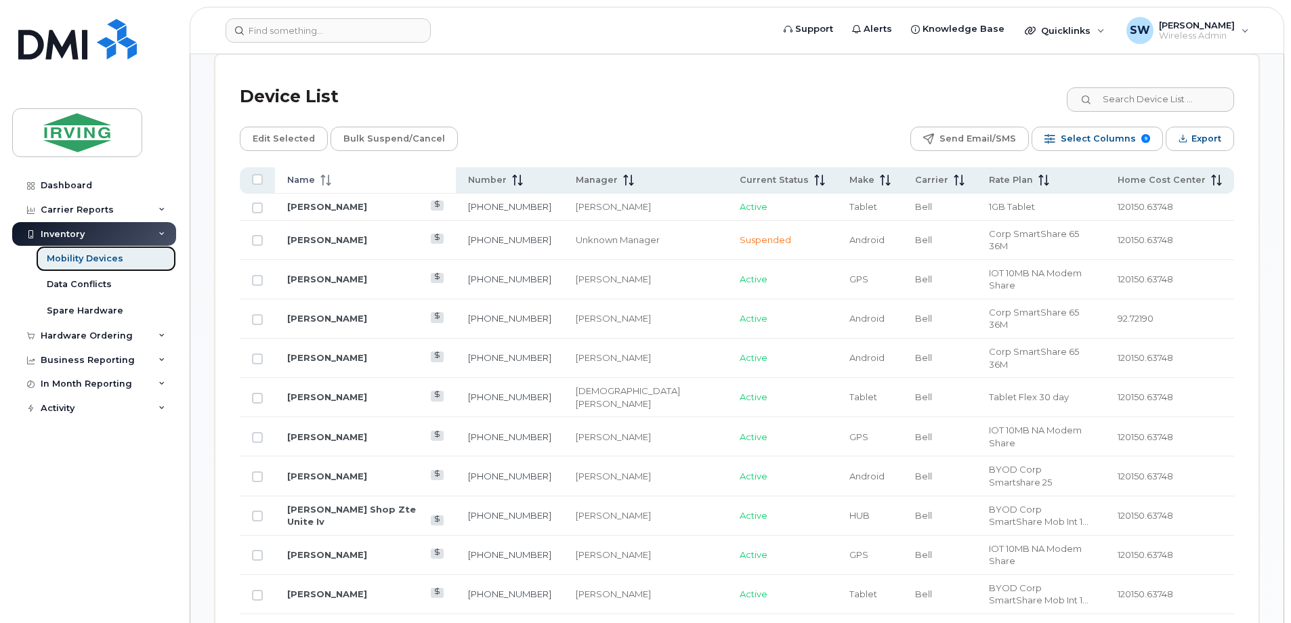  What do you see at coordinates (1065, 30) in the screenshot?
I see `span: Quicklinks` at bounding box center [1065, 30].